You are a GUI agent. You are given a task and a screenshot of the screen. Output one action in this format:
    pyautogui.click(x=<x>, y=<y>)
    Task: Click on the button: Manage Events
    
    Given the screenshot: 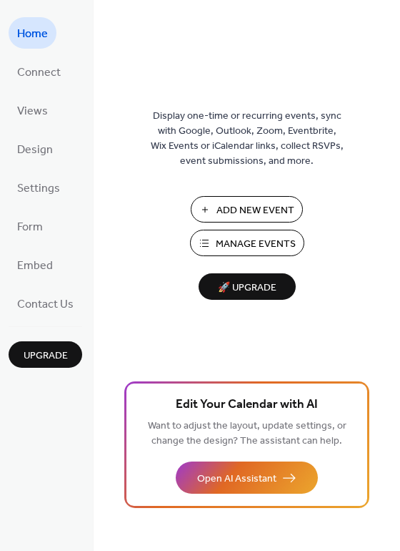 What is the action you would take?
    pyautogui.click(x=247, y=242)
    